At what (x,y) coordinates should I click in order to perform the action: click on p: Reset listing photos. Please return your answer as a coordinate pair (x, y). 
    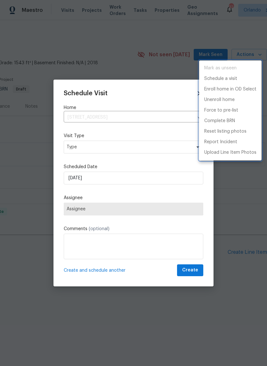
    Looking at the image, I should click on (225, 132).